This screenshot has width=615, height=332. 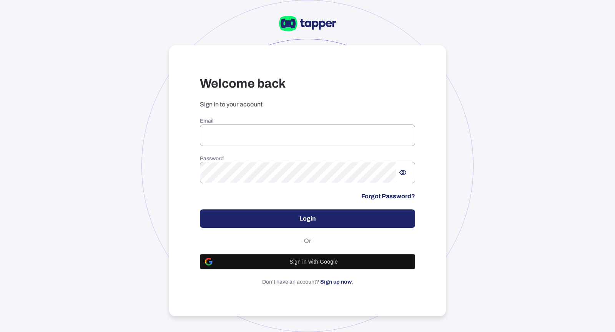 I want to click on h6: Password, so click(x=307, y=159).